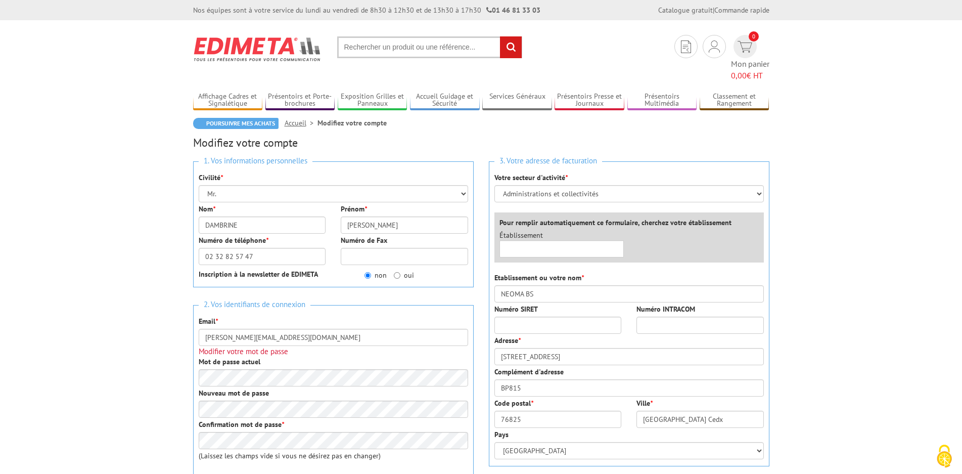  What do you see at coordinates (300, 100) in the screenshot?
I see `a: Présentoirs et Porte-brochures` at bounding box center [300, 100].